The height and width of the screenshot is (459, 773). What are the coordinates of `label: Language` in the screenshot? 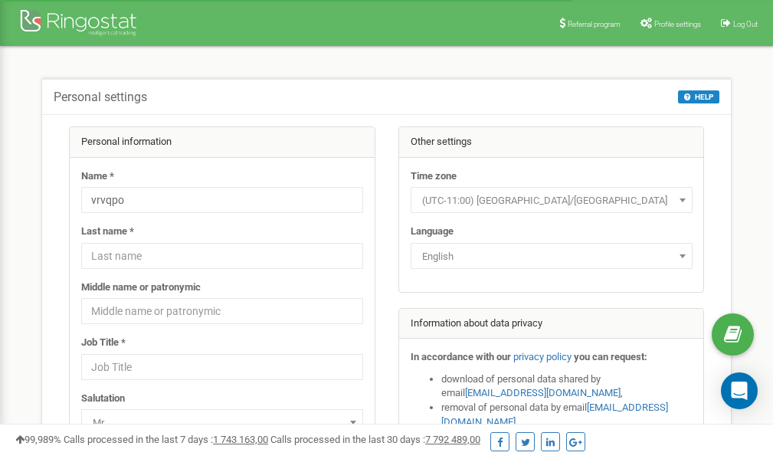 It's located at (432, 231).